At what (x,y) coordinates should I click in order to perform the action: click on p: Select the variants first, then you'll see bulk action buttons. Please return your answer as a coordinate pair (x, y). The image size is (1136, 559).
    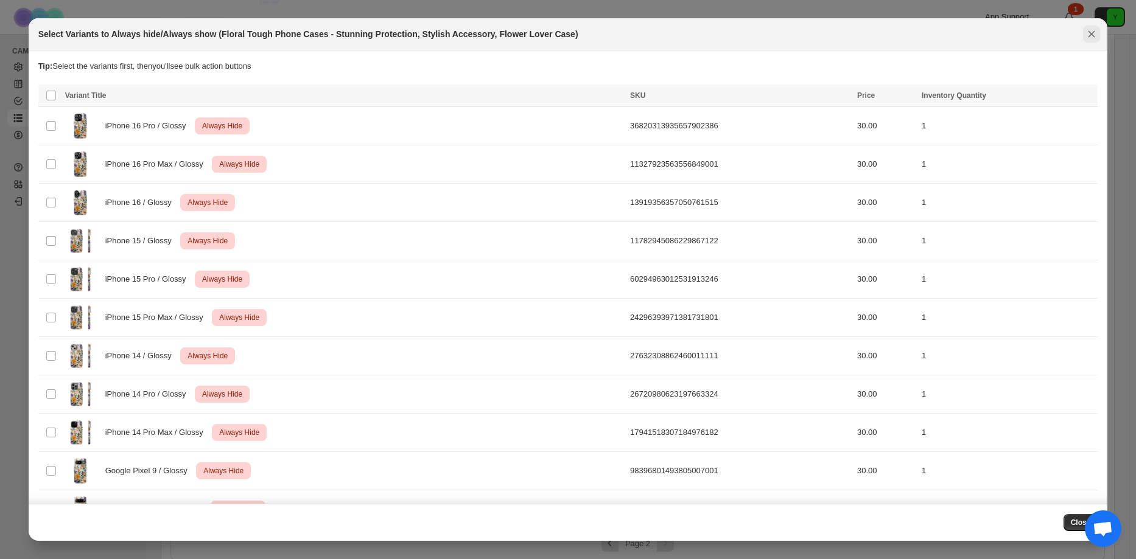
    Looking at the image, I should click on (568, 66).